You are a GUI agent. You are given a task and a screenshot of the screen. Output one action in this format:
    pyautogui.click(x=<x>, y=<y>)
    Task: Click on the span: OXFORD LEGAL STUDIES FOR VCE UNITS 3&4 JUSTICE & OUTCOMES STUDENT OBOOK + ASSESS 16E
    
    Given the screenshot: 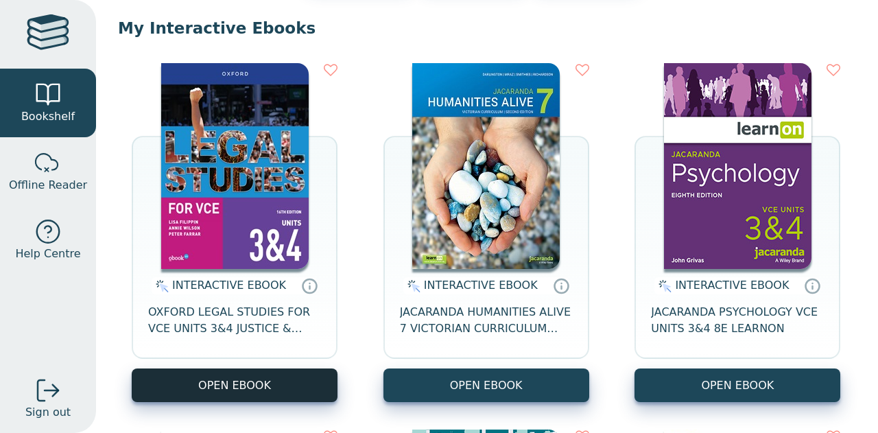 What is the action you would take?
    pyautogui.click(x=235, y=320)
    